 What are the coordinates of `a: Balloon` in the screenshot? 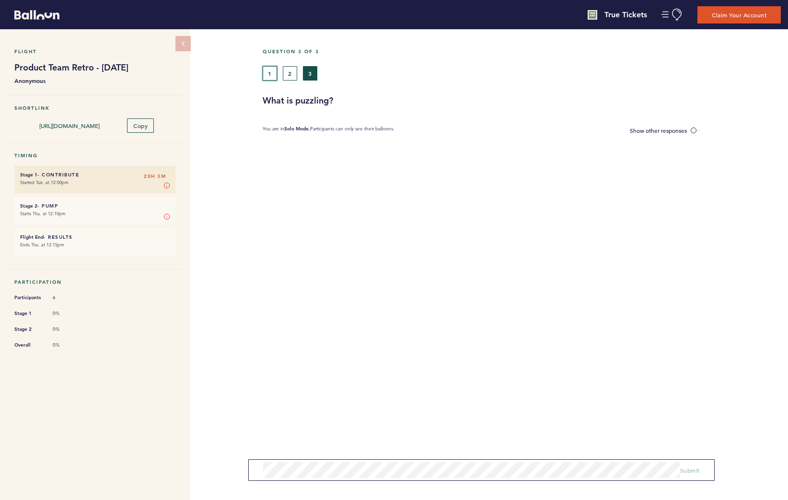 It's located at (33, 14).